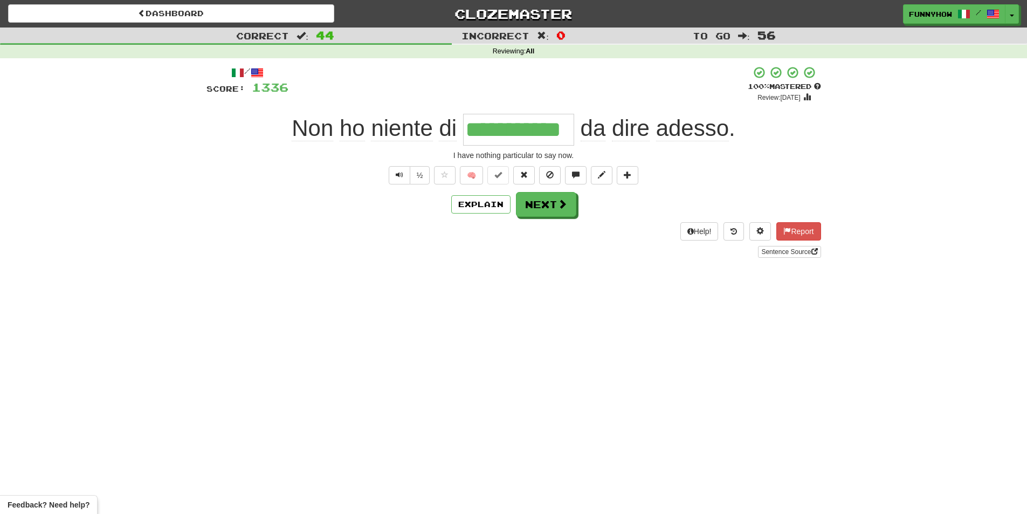 The width and height of the screenshot is (1027, 514). Describe the element at coordinates (513, 13) in the screenshot. I see `a: Clozemaster` at that location.